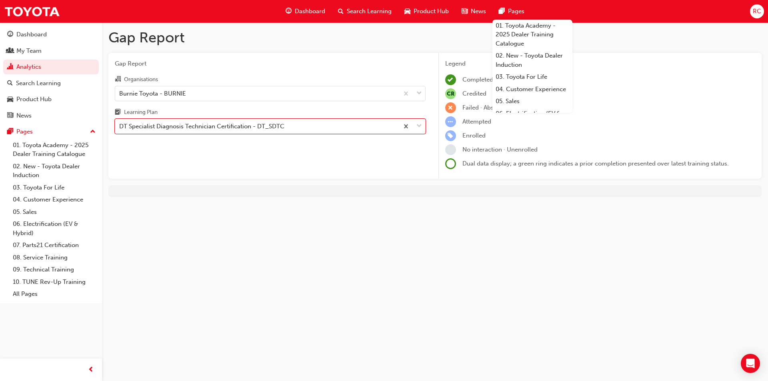 The height and width of the screenshot is (381, 768). I want to click on span: learningRecordVerb_NONE-icon, so click(450, 150).